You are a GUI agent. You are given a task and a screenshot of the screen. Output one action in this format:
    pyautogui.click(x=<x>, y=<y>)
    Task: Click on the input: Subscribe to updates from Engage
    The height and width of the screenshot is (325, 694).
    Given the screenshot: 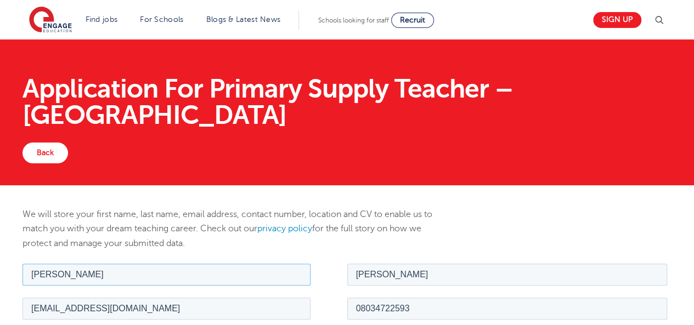 What is the action you would take?
    pyautogui.click(x=6, y=290)
    